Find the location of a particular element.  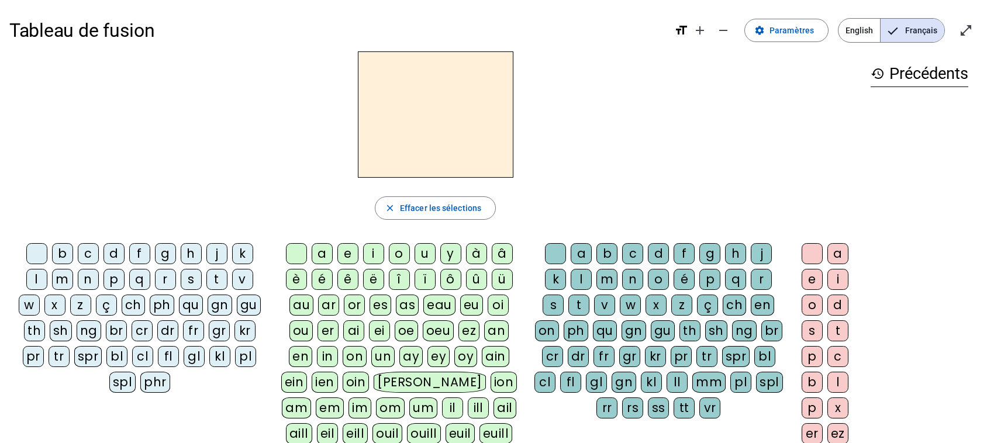

h1: Tableau de fusion is located at coordinates (337, 30).